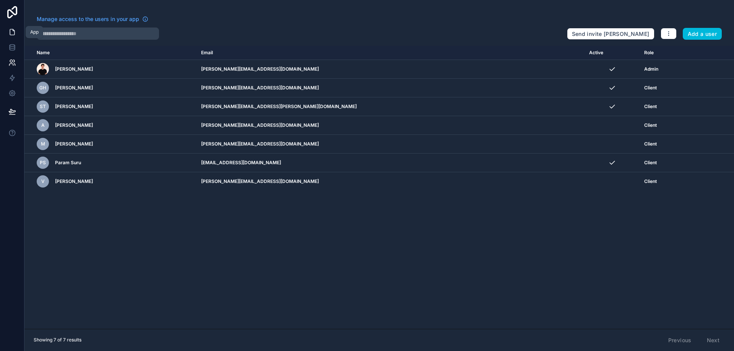  What do you see at coordinates (43, 144) in the screenshot?
I see `span: M` at bounding box center [43, 144].